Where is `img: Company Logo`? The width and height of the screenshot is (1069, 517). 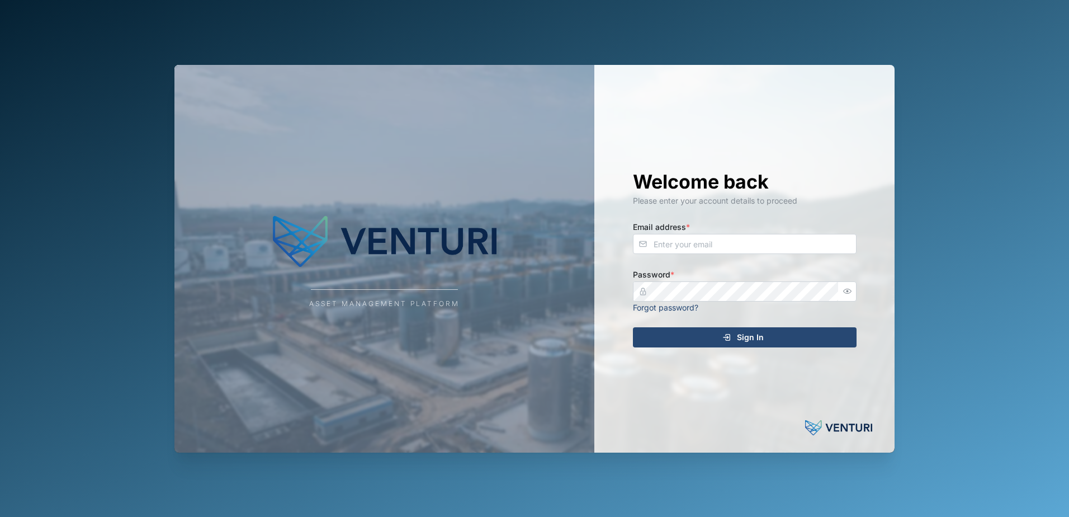 img: Company Logo is located at coordinates (385, 241).